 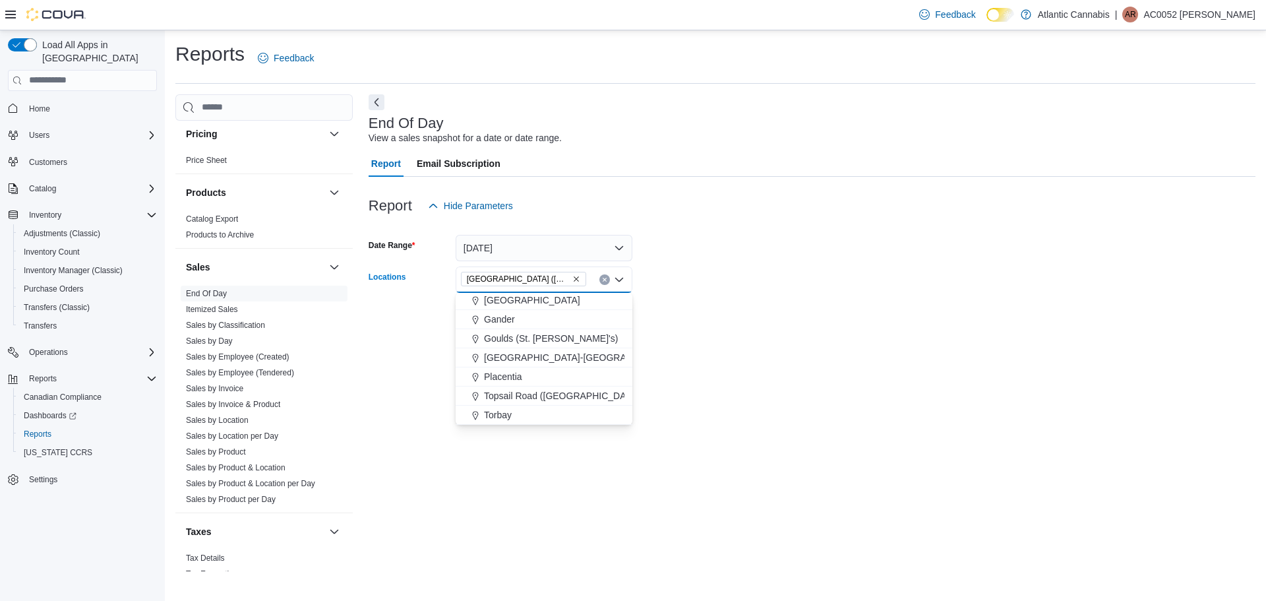 I want to click on div: View a sales snapshot for a date or date range., so click(x=465, y=138).